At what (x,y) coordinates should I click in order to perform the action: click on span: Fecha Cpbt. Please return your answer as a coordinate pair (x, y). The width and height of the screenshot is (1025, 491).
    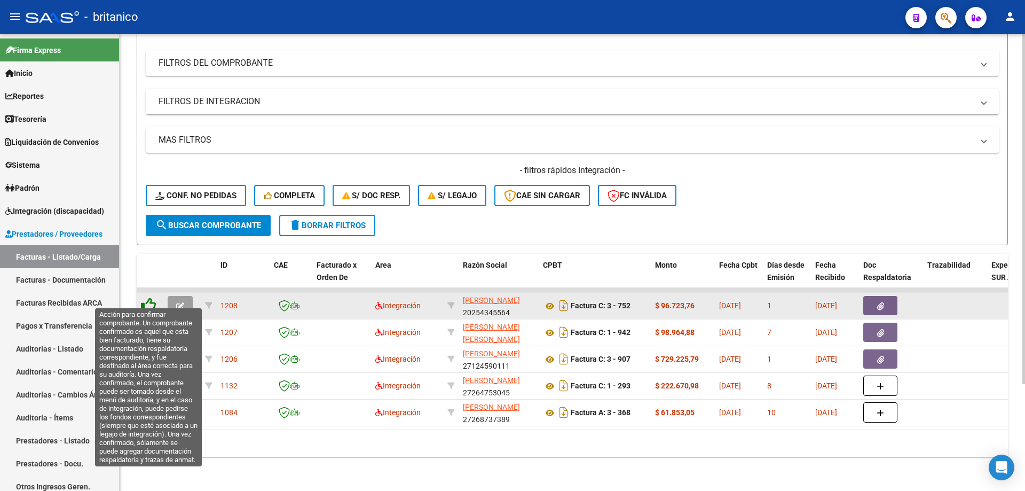
    Looking at the image, I should click on (739, 265).